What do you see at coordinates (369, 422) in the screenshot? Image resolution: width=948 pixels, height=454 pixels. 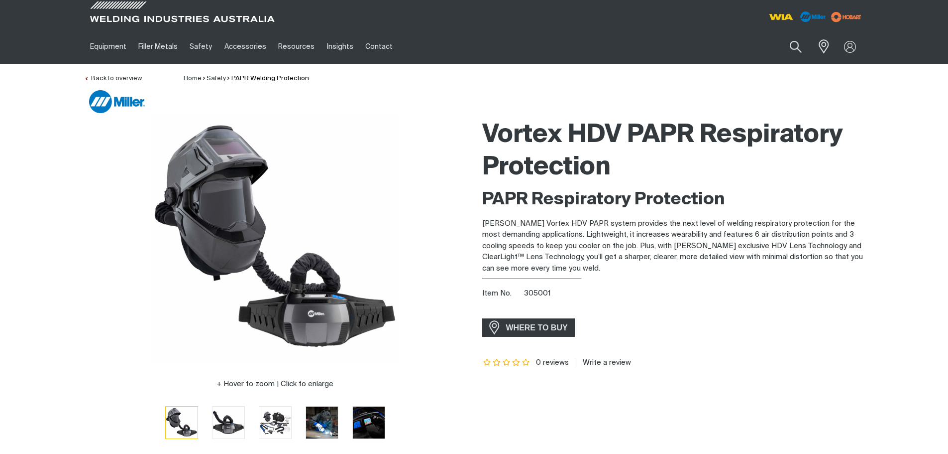 I see `button: Go to slide 5` at bounding box center [369, 422].